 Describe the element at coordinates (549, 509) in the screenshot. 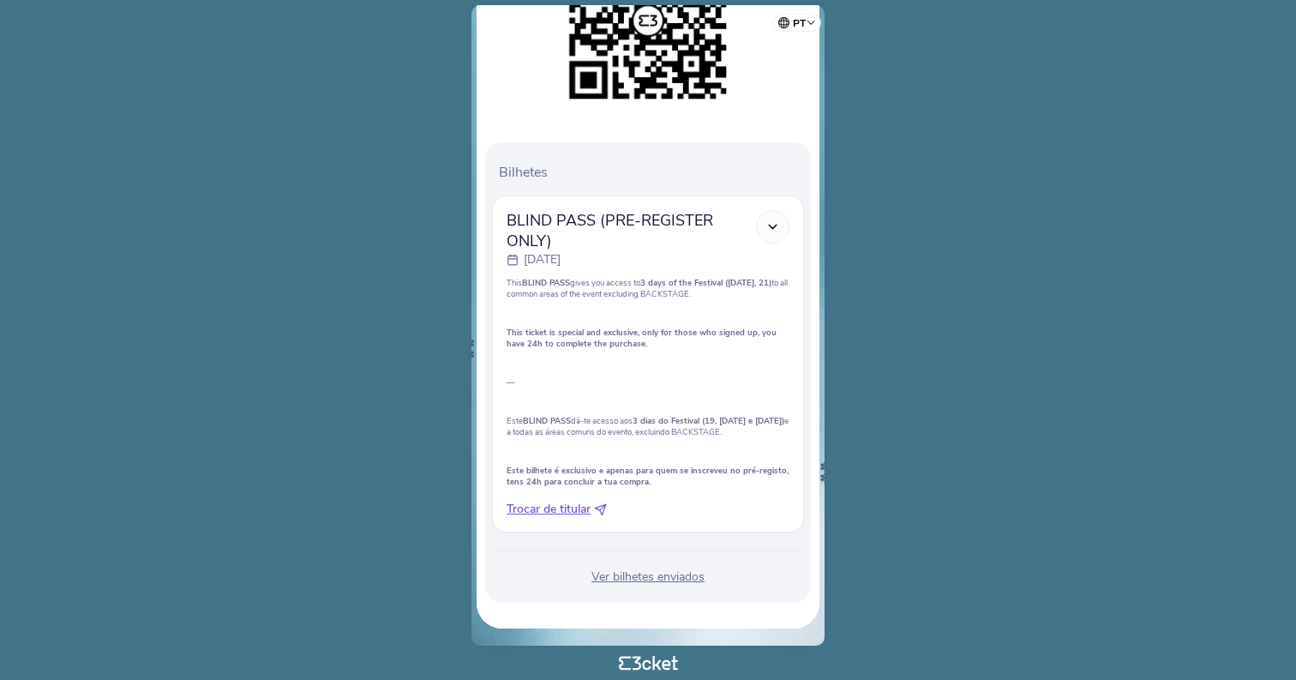

I see `span: Trocar de titular` at that location.